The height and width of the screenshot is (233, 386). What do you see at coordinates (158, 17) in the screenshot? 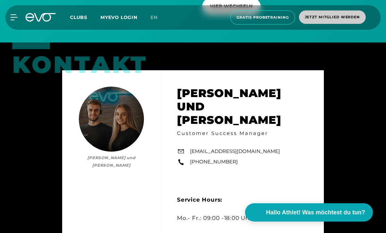
I see `a: en` at bounding box center [158, 17].